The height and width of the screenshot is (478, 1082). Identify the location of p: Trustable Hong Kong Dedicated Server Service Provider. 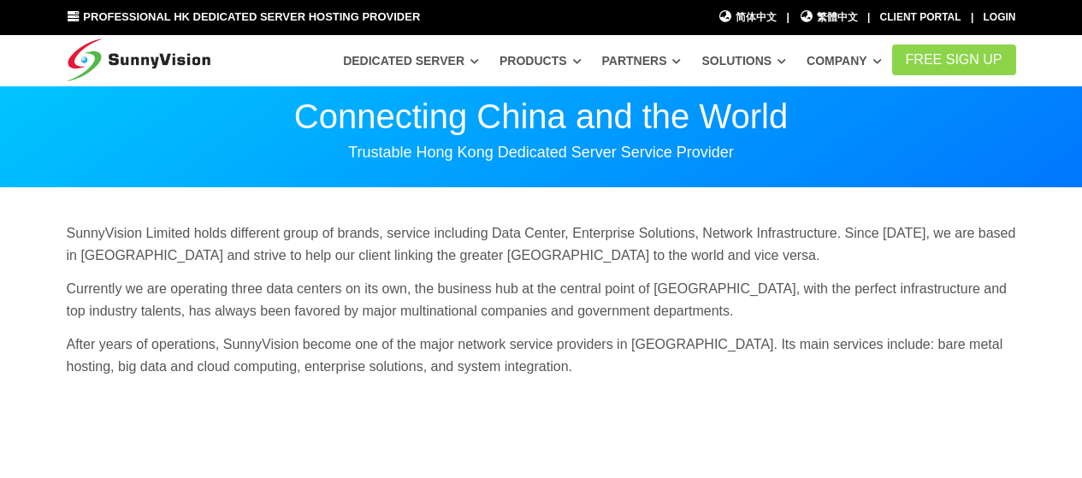
(541, 152).